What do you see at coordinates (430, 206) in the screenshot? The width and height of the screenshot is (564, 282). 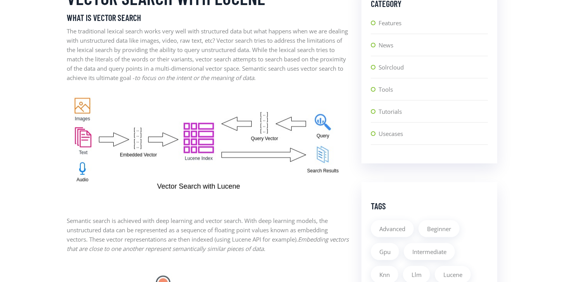 I see `h4: Tags` at bounding box center [430, 206].